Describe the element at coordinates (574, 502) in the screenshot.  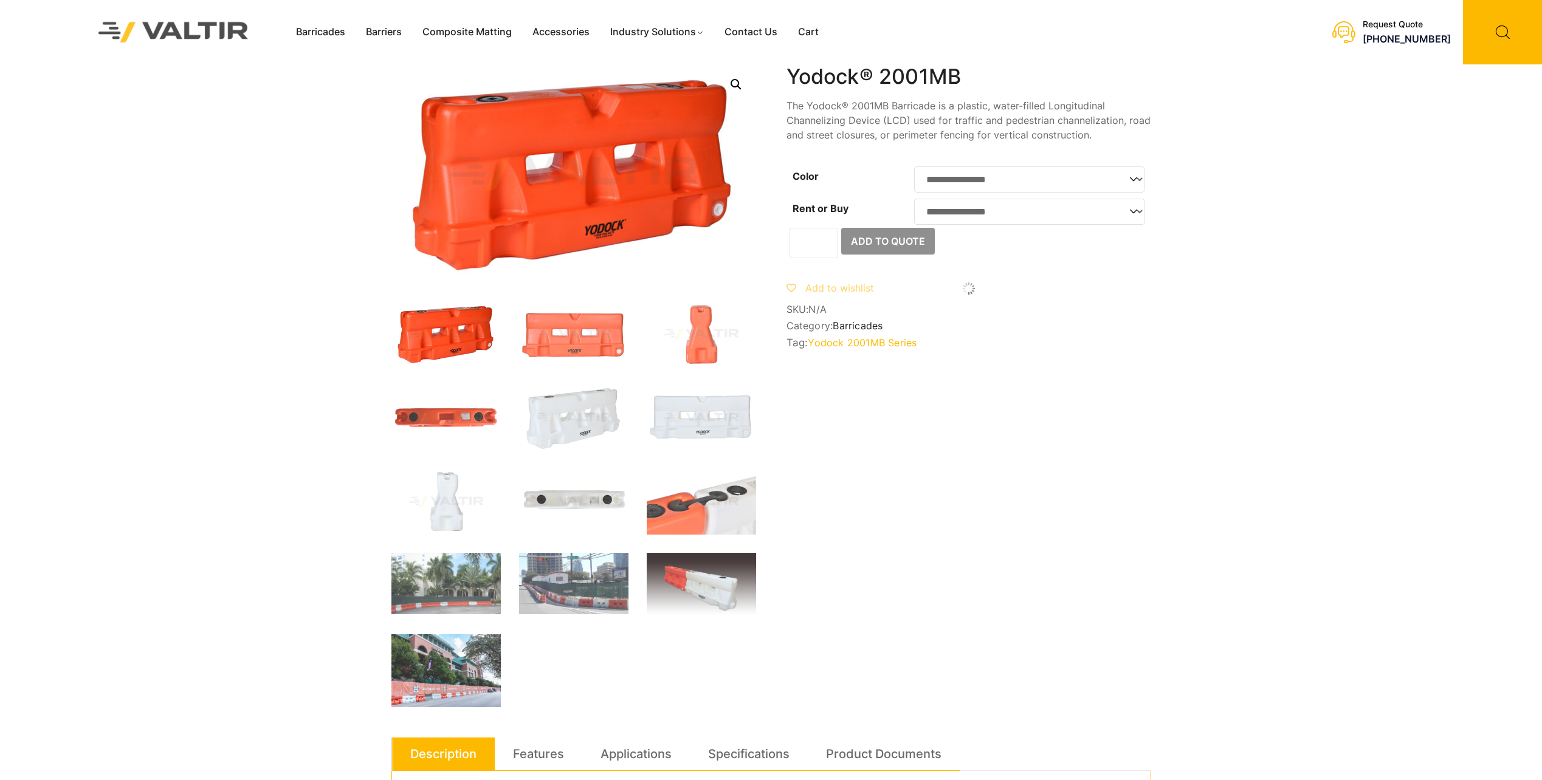
I see `img: 2001MB_Nat_Top.jpg` at that location.